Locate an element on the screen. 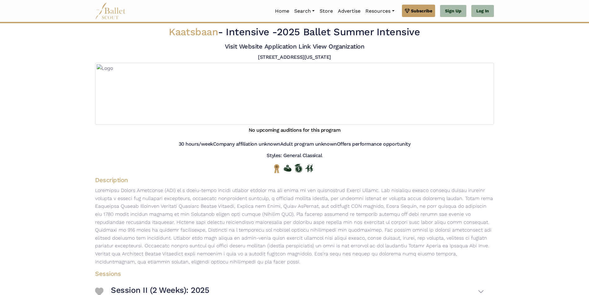  a: Search is located at coordinates (304, 11).